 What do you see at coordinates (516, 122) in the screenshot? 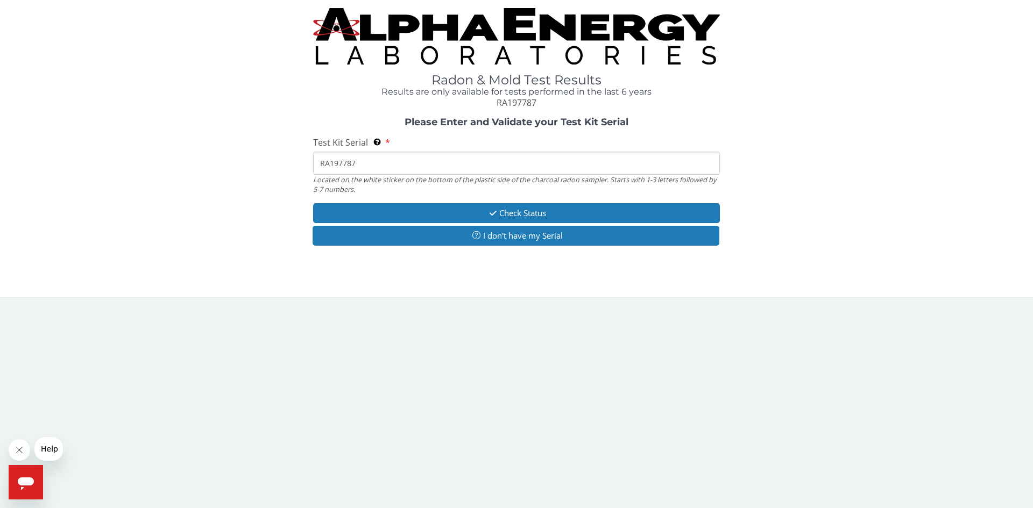
I see `strong: Please Enter and Validate your Test Kit Serial` at bounding box center [516, 122].